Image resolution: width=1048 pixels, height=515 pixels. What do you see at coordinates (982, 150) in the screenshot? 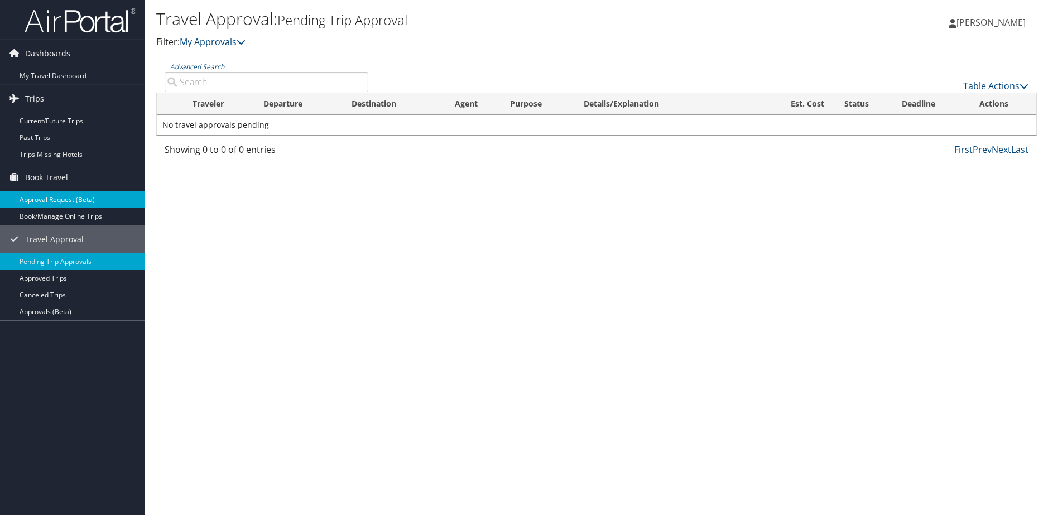
I see `a: Prev` at bounding box center [982, 150].